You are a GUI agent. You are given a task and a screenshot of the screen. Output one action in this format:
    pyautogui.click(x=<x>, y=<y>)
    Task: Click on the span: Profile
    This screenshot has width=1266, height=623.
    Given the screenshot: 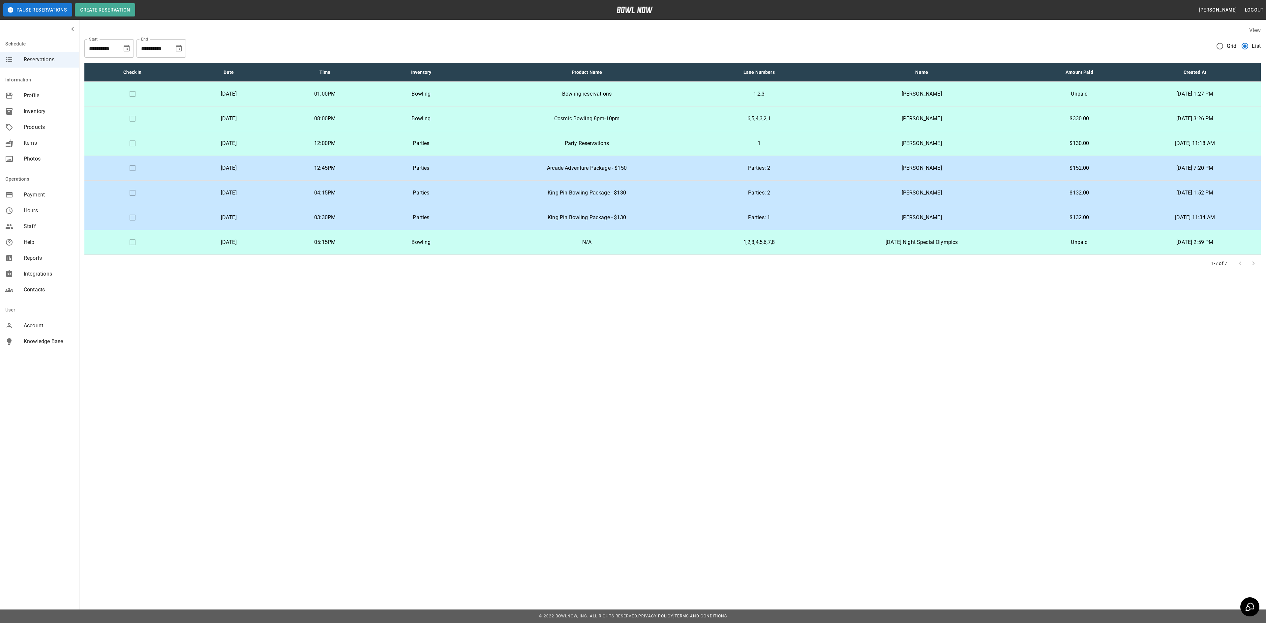 What is the action you would take?
    pyautogui.click(x=49, y=96)
    